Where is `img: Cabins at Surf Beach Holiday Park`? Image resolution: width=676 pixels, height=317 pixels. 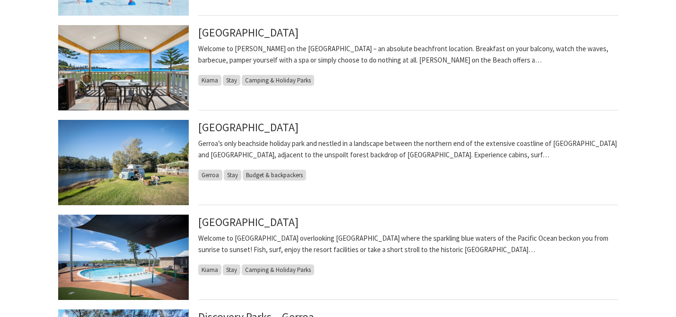 img: Cabins at Surf Beach Holiday Park is located at coordinates (123, 257).